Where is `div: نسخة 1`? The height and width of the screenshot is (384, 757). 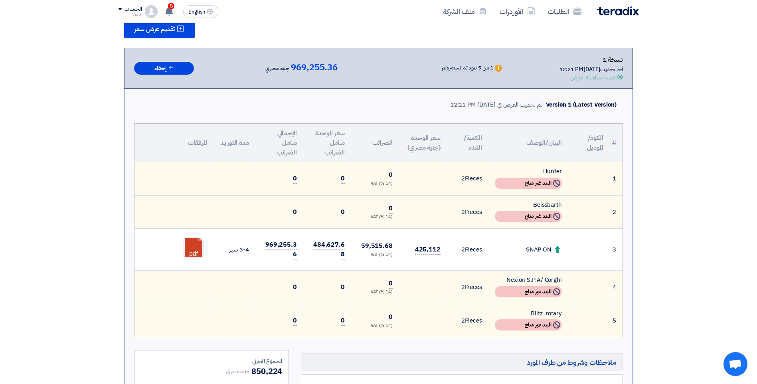 div: نسخة 1 is located at coordinates (591, 60).